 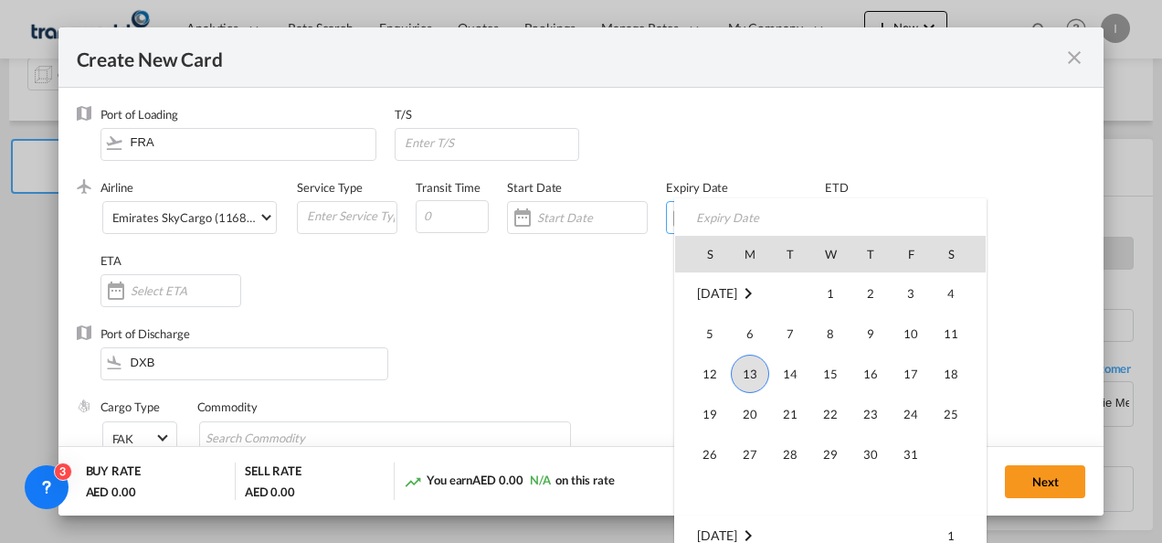 I want to click on span: 16, so click(x=871, y=374).